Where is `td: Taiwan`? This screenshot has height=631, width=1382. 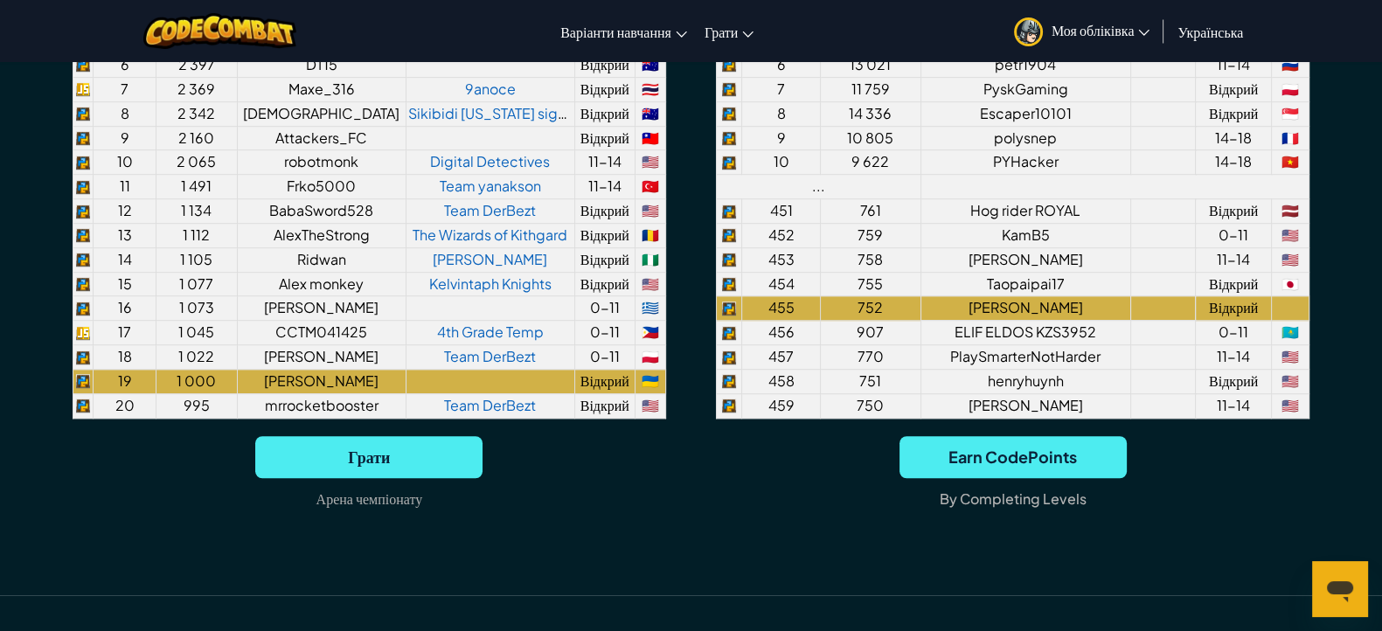
td: Taiwan is located at coordinates (650, 138).